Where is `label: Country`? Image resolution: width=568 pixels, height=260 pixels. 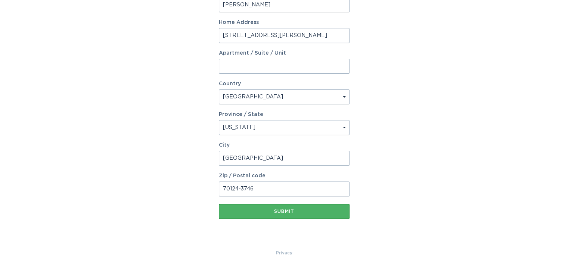
label: Country is located at coordinates (230, 84).